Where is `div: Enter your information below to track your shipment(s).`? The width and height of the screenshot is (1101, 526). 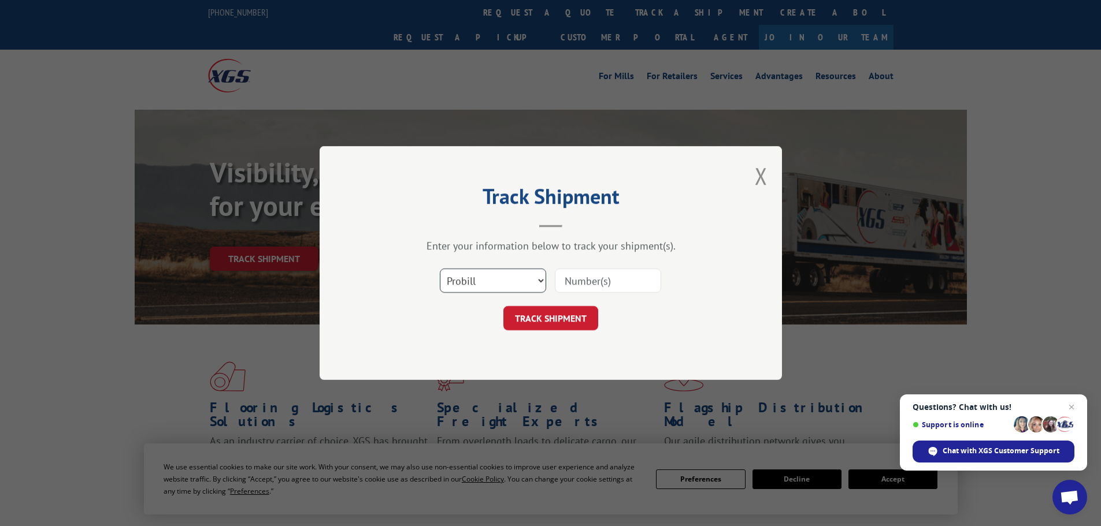
div: Enter your information below to track your shipment(s). is located at coordinates (551, 246).